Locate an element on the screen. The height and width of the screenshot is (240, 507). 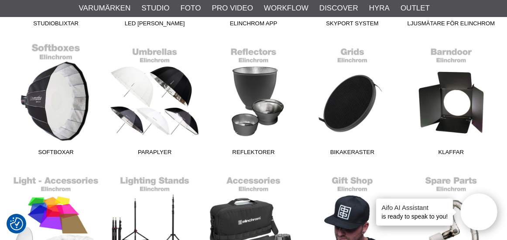
a: Discover is located at coordinates (339, 8).